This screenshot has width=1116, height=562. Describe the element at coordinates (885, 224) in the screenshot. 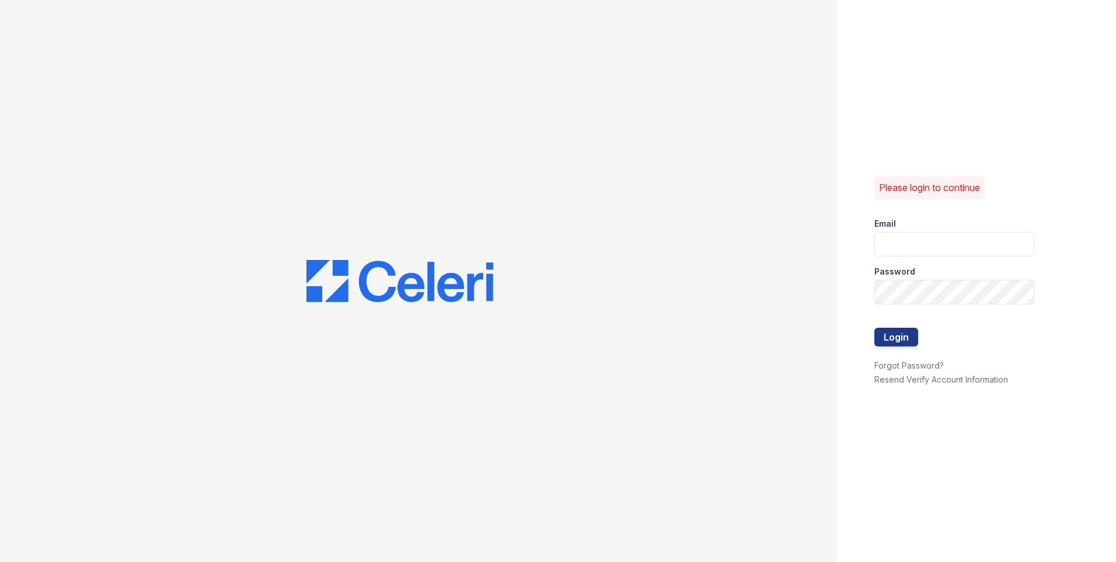

I see `label: Email` at that location.